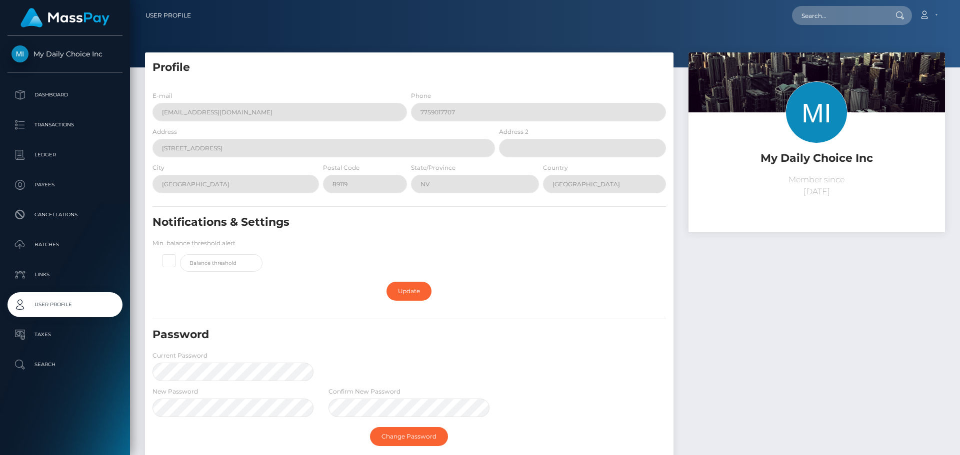 The height and width of the screenshot is (455, 960). Describe the element at coordinates (409, 437) in the screenshot. I see `a: Change Password` at that location.